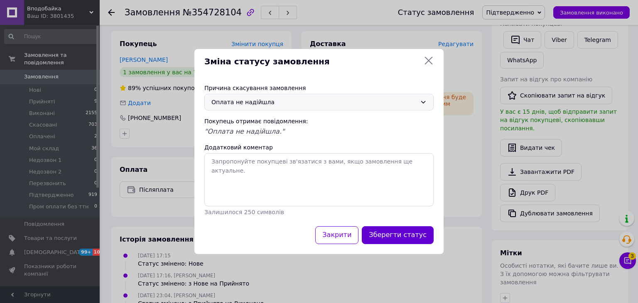 This screenshot has width=638, height=303. I want to click on div: Покупець отримає повідомлення:, so click(319, 121).